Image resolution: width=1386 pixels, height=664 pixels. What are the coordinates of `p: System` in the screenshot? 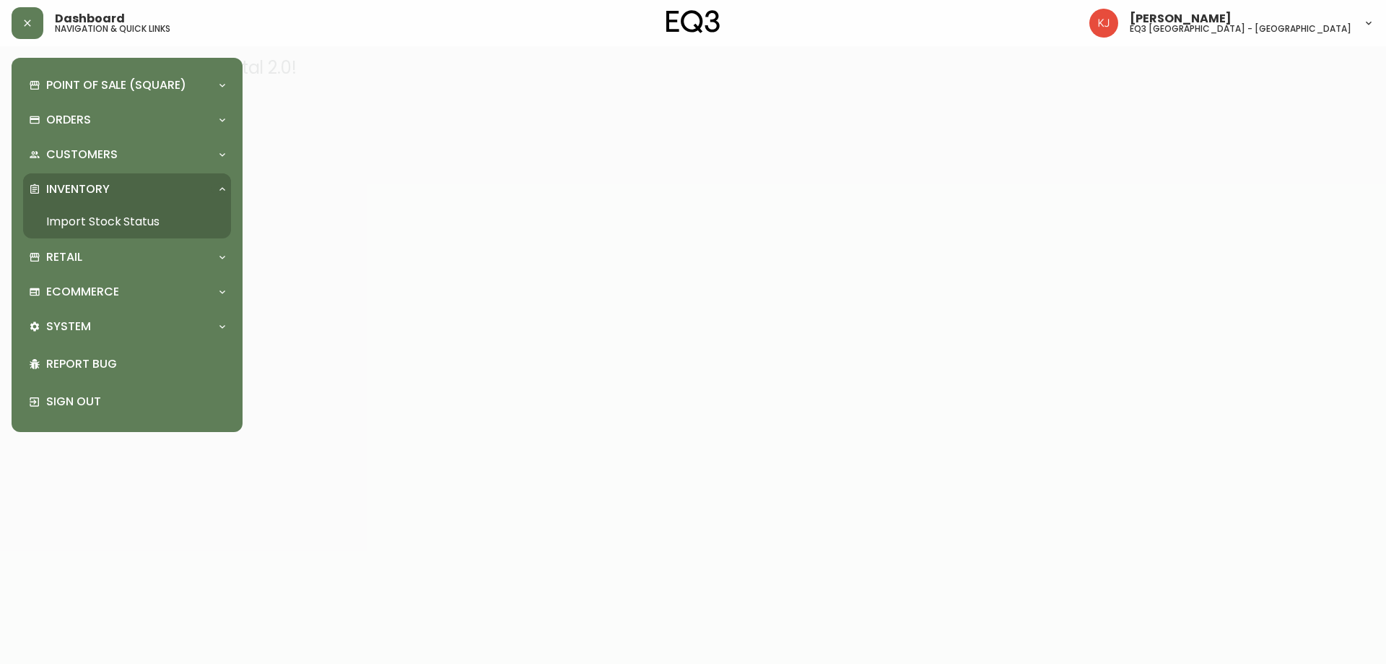 It's located at (69, 326).